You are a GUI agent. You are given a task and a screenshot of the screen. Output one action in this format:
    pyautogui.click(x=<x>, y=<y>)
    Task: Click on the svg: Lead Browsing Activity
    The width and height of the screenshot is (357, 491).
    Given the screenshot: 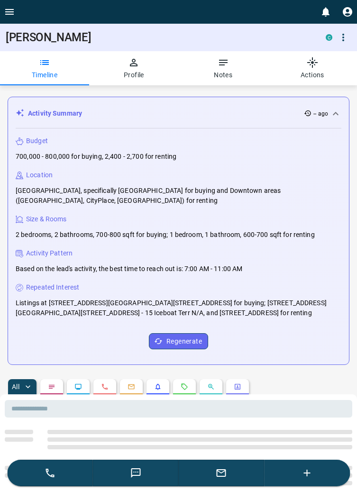 What is the action you would take?
    pyautogui.click(x=78, y=387)
    